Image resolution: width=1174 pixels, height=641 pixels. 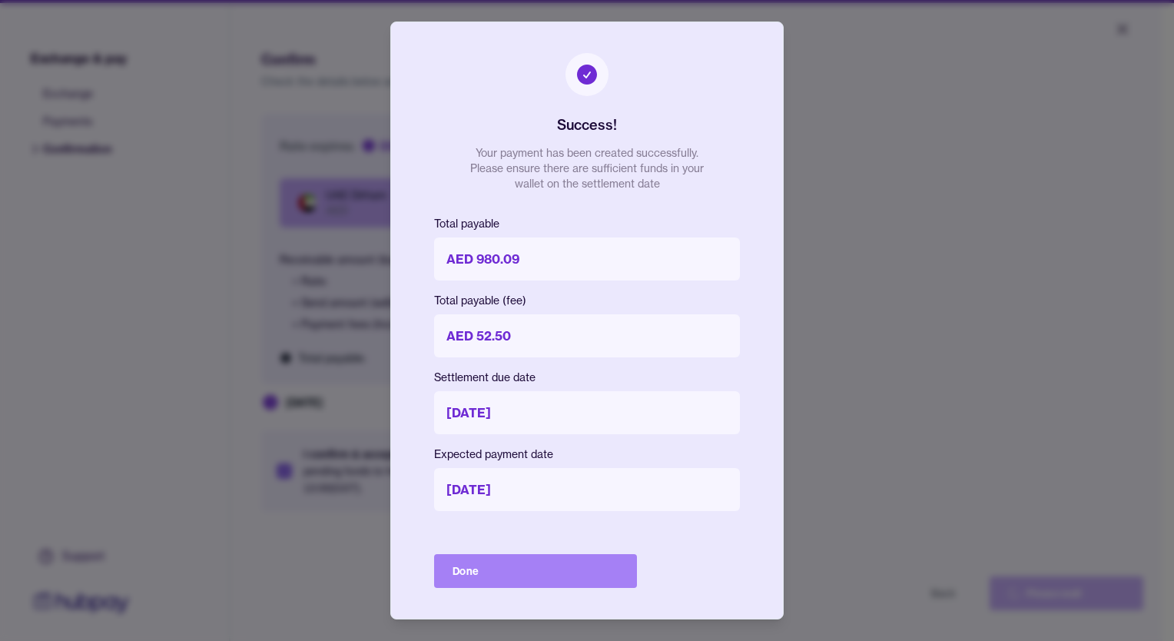 I want to click on h2: Success!, so click(x=587, y=125).